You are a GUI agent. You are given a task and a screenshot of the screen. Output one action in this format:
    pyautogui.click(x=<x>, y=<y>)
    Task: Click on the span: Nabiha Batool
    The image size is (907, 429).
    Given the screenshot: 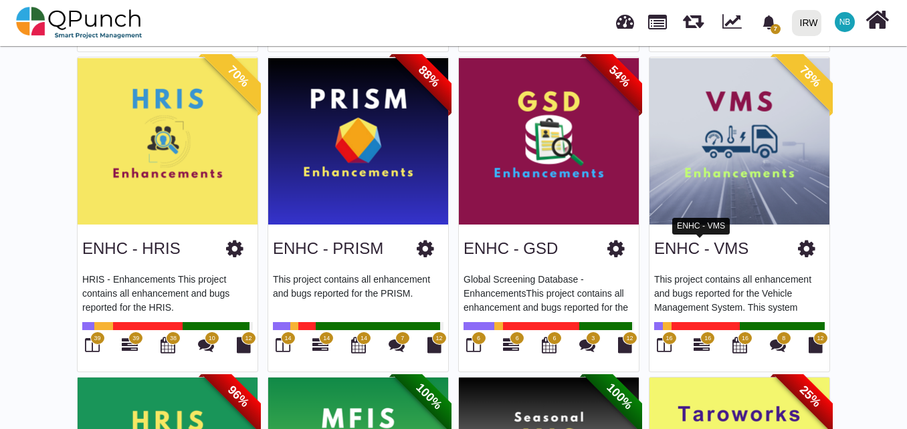 What is the action you would take?
    pyautogui.click(x=844, y=22)
    